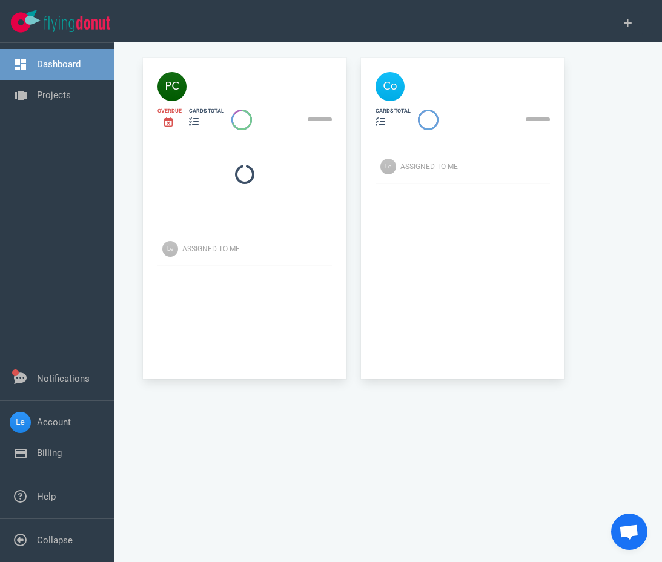  I want to click on a: Notifications, so click(63, 379).